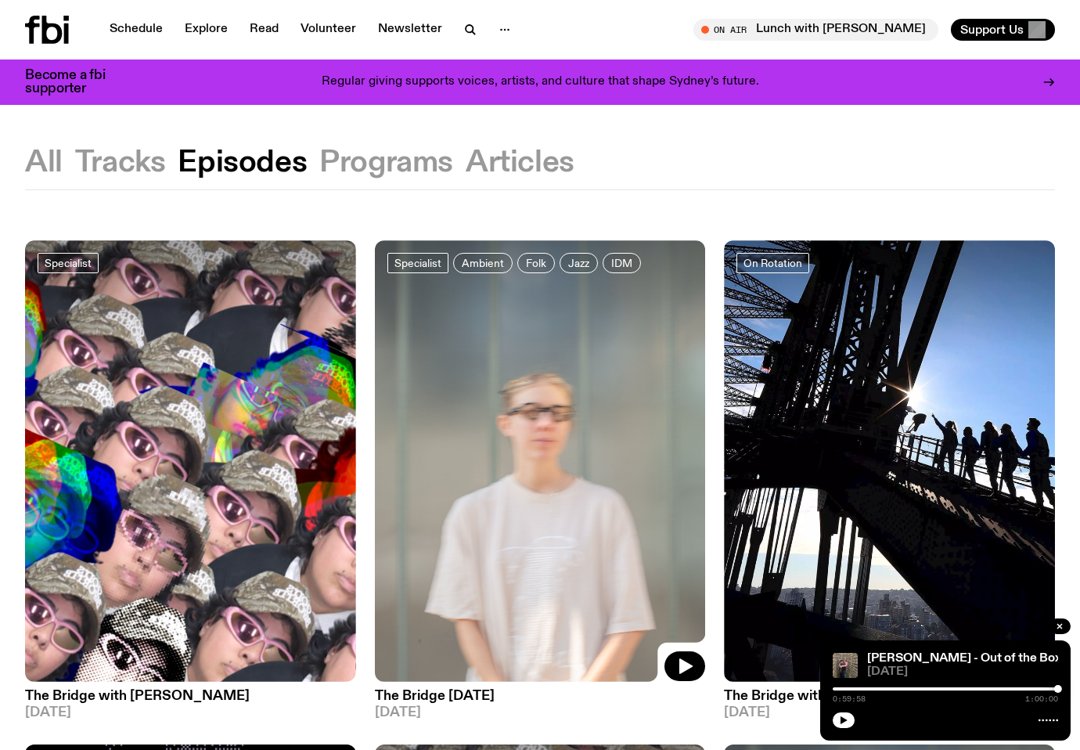 This screenshot has width=1080, height=750. Describe the element at coordinates (483, 262) in the screenshot. I see `span: Ambient` at that location.